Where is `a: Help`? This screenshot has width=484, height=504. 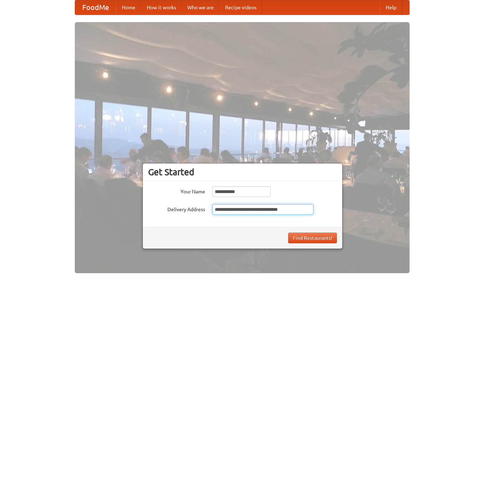
a: Help is located at coordinates (391, 7).